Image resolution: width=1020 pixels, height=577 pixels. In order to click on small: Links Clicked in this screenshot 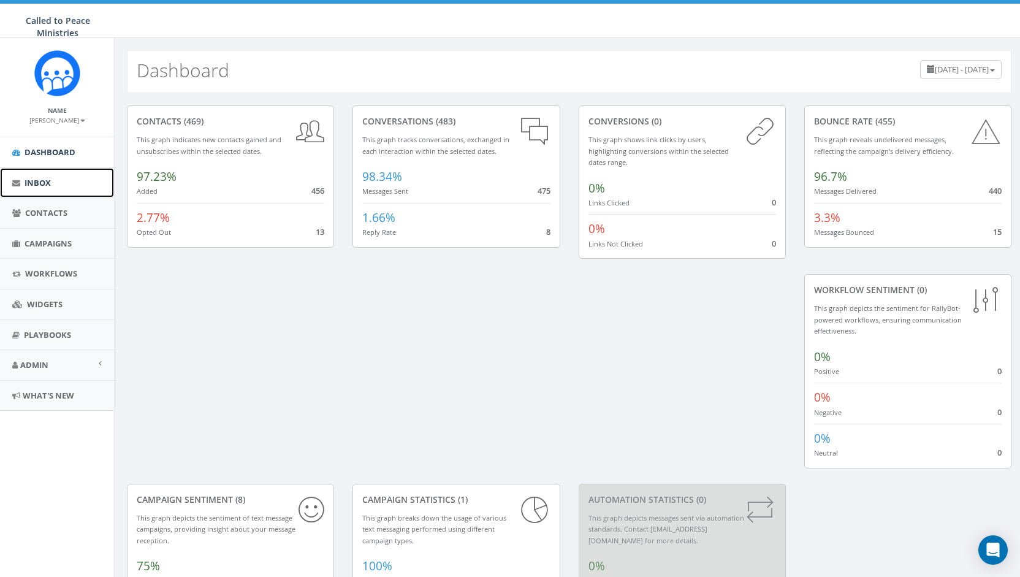, I will do `click(609, 202)`.